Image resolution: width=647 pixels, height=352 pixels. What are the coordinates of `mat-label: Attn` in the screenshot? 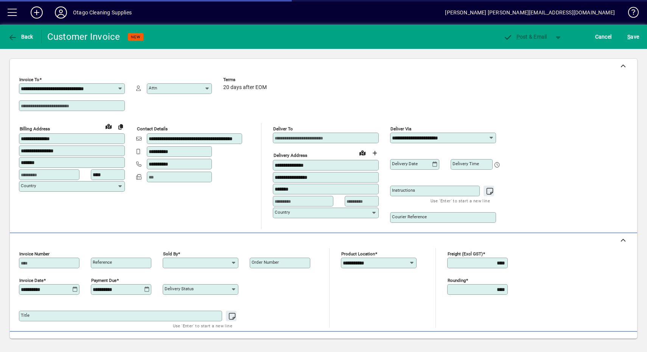 It's located at (153, 88).